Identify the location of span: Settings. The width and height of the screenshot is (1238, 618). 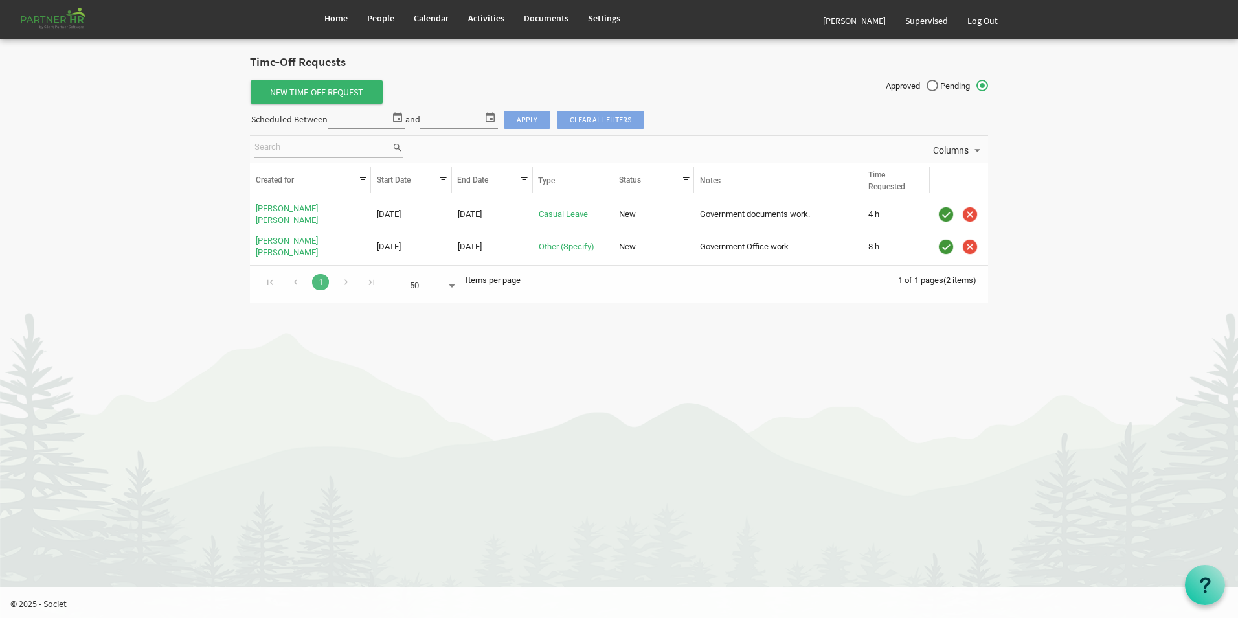
(604, 18).